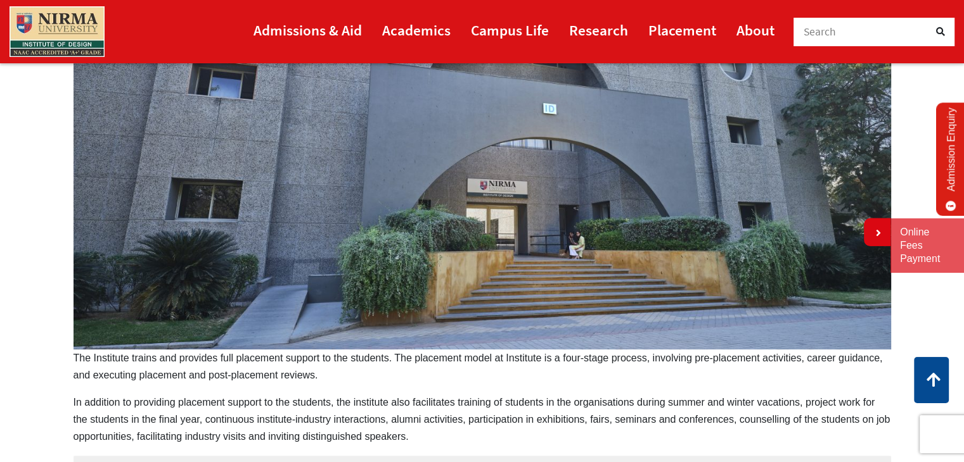 Image resolution: width=964 pixels, height=462 pixels. What do you see at coordinates (755, 30) in the screenshot?
I see `a: About` at bounding box center [755, 30].